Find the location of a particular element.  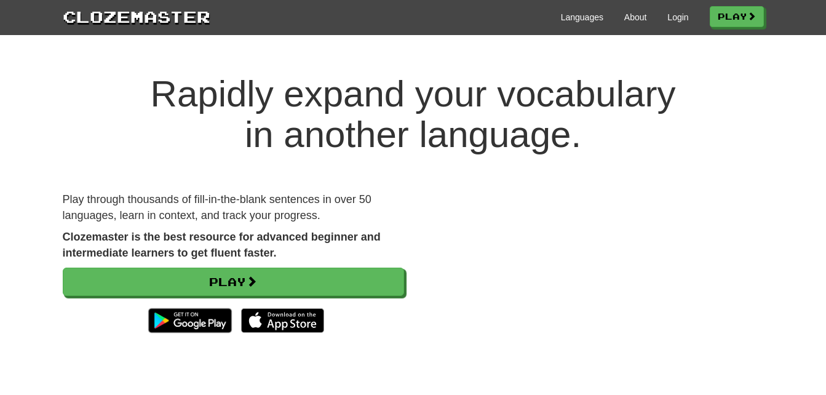

img: Get it on Google Play is located at coordinates (190, 321).